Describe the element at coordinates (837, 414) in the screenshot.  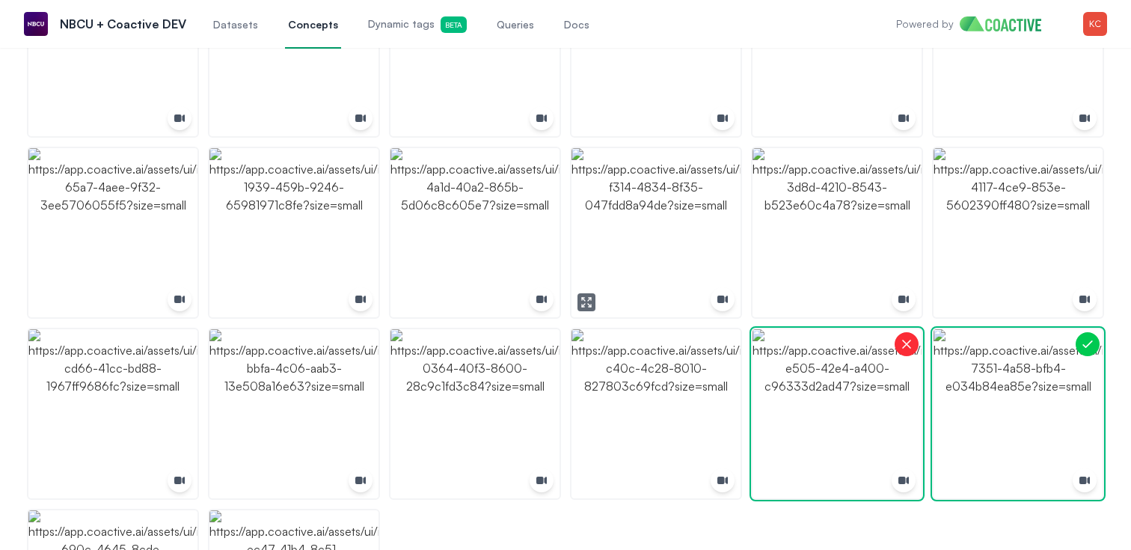
I see `button: https://app.coactive.ai/assets/ui/images/coactive/olympics_winter_1743623952641/ce7833e3-e505-42e...` at that location.